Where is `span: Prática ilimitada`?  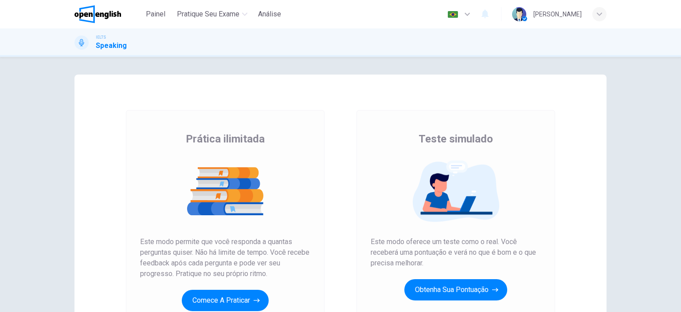
span: Prática ilimitada is located at coordinates (225, 139).